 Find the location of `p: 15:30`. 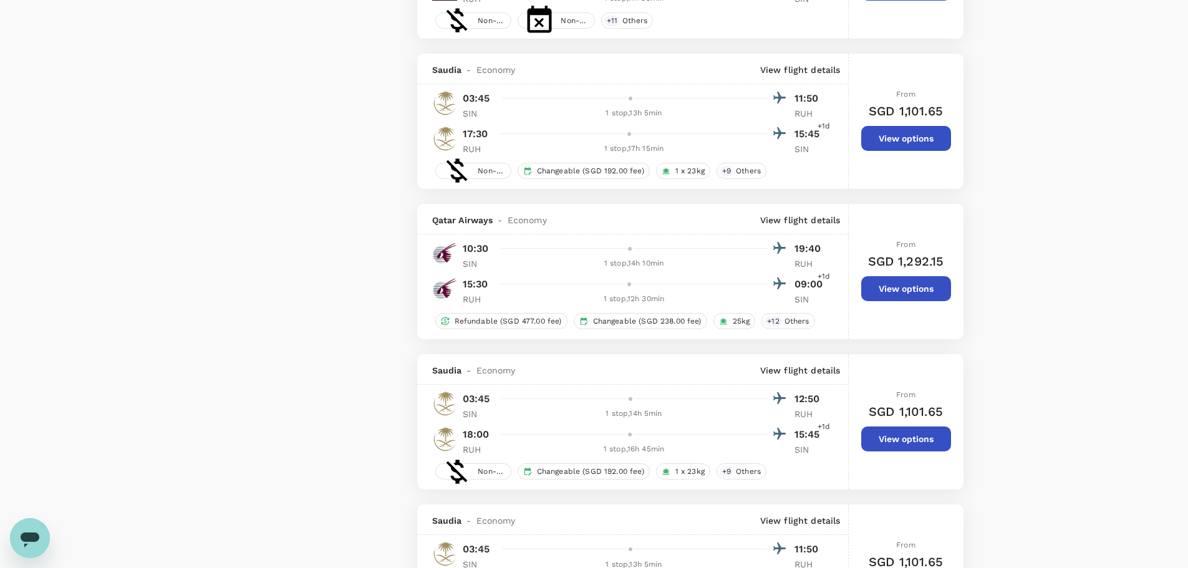

p: 15:30 is located at coordinates (475, 284).